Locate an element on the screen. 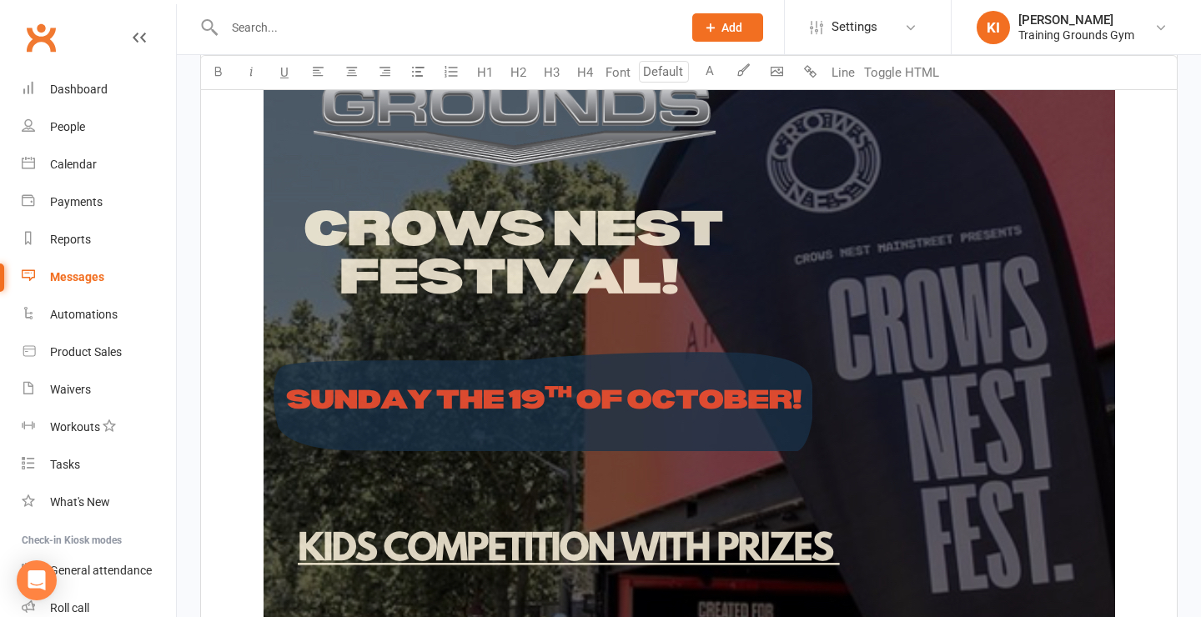 The width and height of the screenshot is (1201, 617). span: Add is located at coordinates (731, 28).